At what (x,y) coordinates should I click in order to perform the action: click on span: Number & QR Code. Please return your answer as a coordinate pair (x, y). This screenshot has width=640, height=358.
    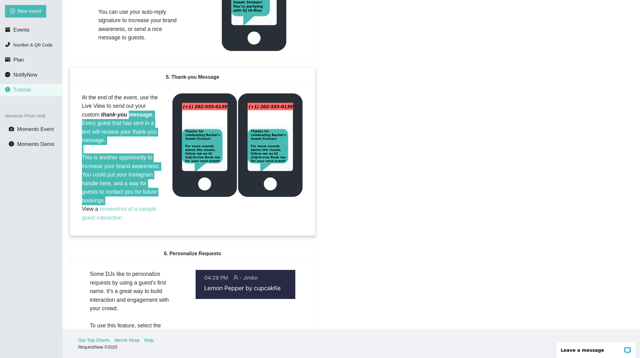
    Looking at the image, I should click on (33, 45).